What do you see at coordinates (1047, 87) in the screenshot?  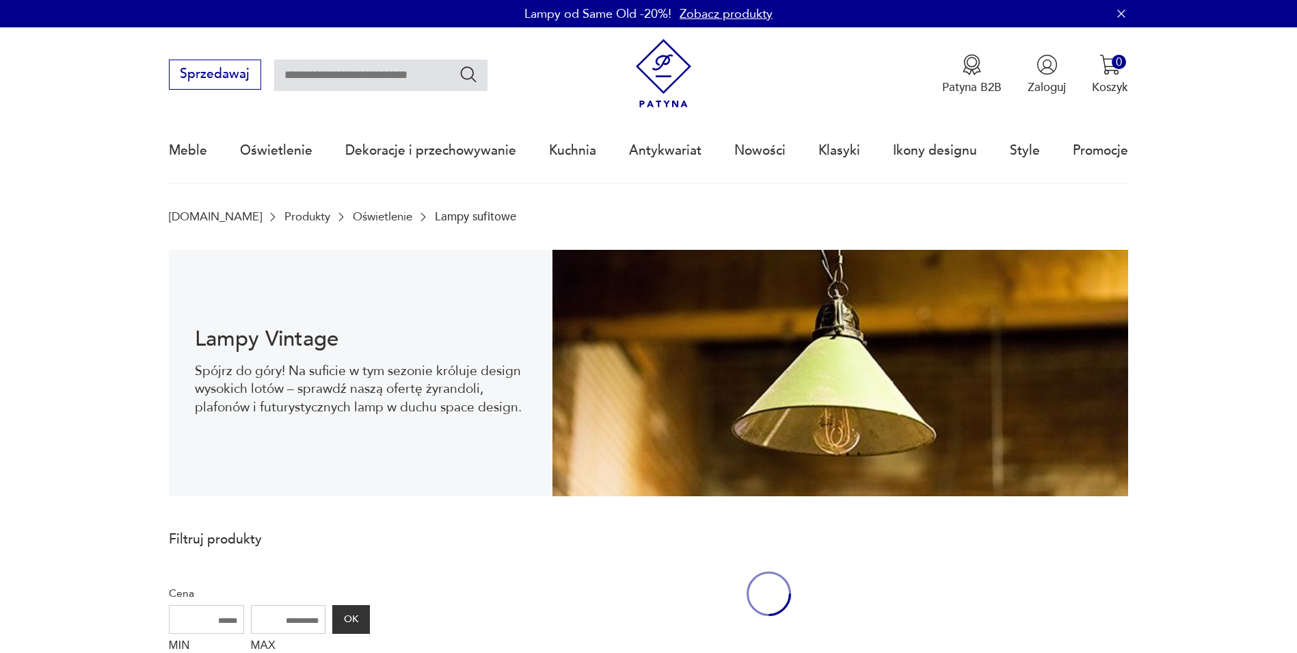 I see `p: Zaloguj` at bounding box center [1047, 87].